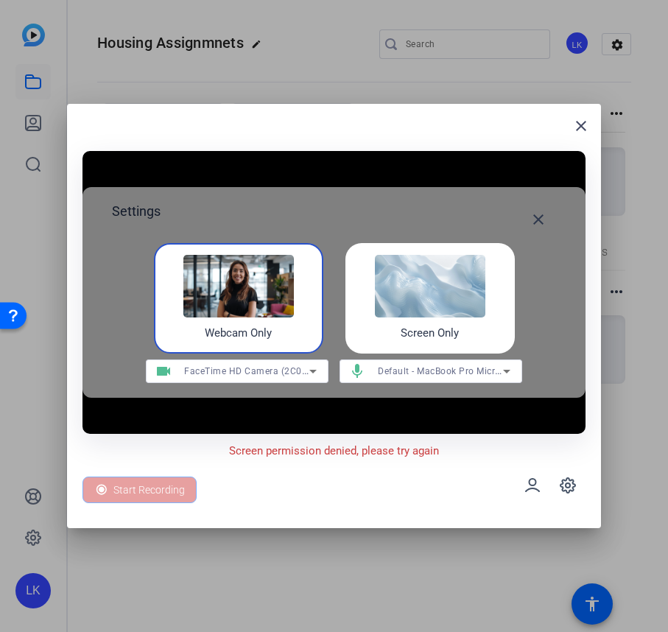  Describe the element at coordinates (357, 371) in the screenshot. I see `mat-icon: mic` at that location.